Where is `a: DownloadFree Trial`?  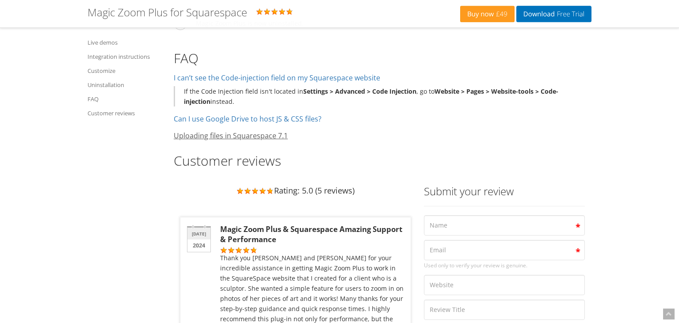
a: DownloadFree Trial is located at coordinates (554, 14).